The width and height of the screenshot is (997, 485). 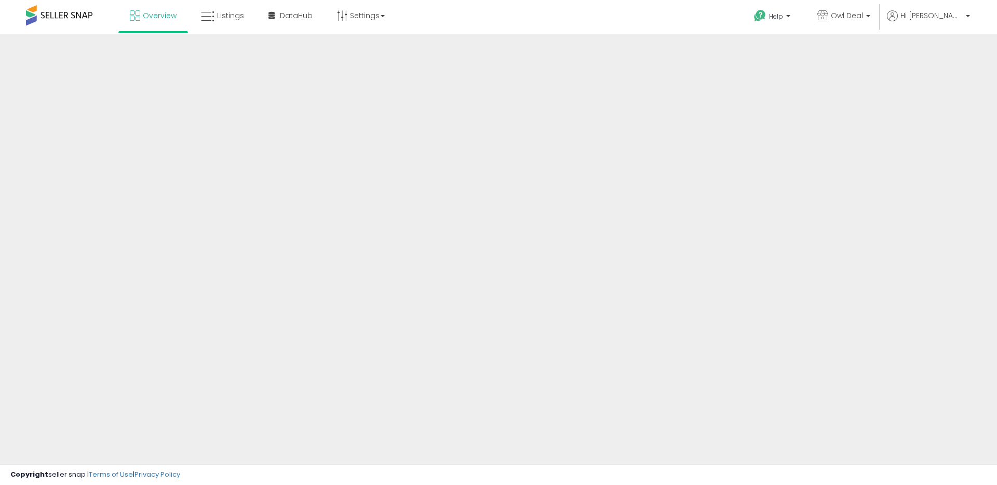 What do you see at coordinates (296, 16) in the screenshot?
I see `span: DataHub` at bounding box center [296, 16].